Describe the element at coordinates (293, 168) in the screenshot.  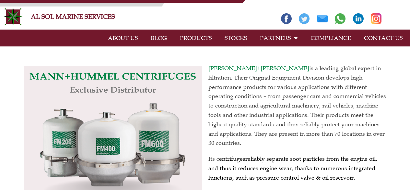
I see `span: reliably separate soot particles from the engine oil, and thus it reduces engine wear, thanks to ...` at that location.